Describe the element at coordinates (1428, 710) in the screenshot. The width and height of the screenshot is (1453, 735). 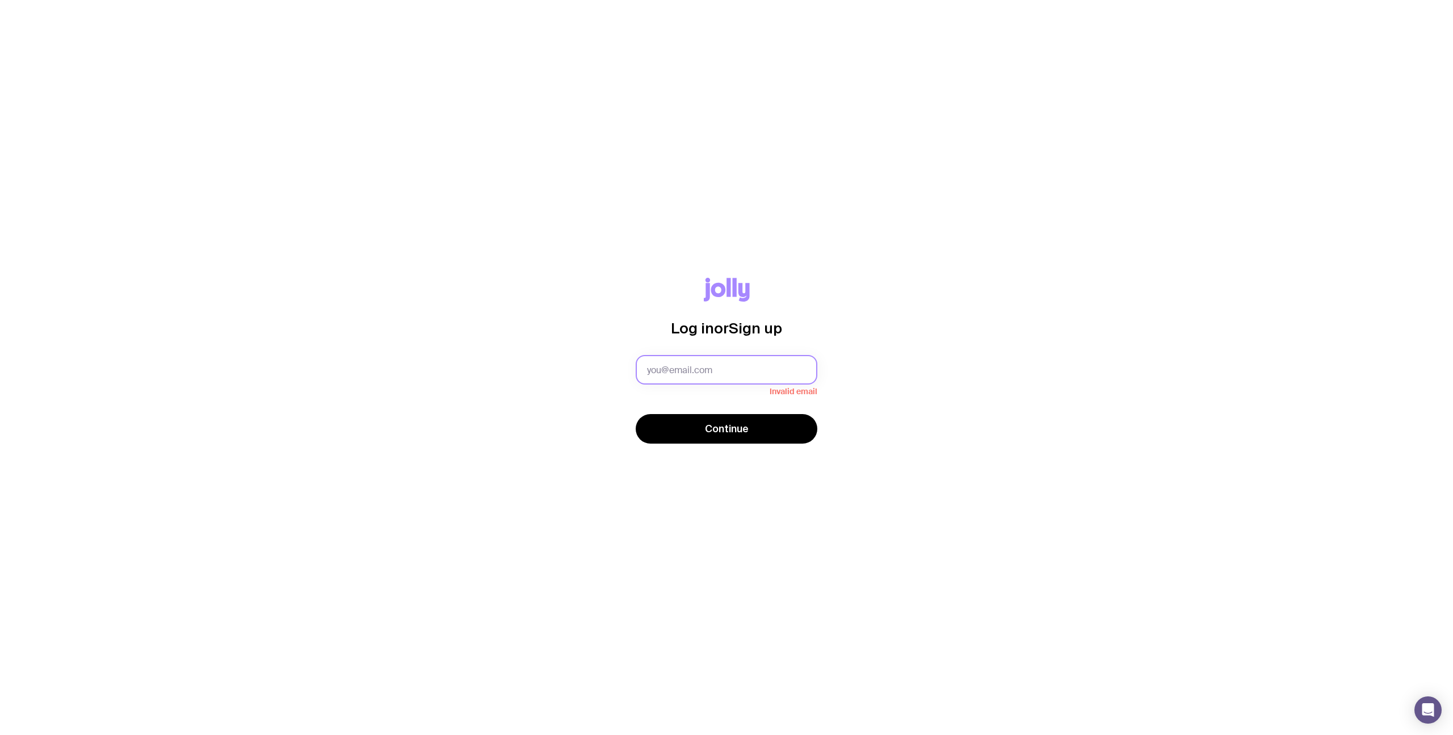
I see `div: Open Intercom Messenger` at that location.